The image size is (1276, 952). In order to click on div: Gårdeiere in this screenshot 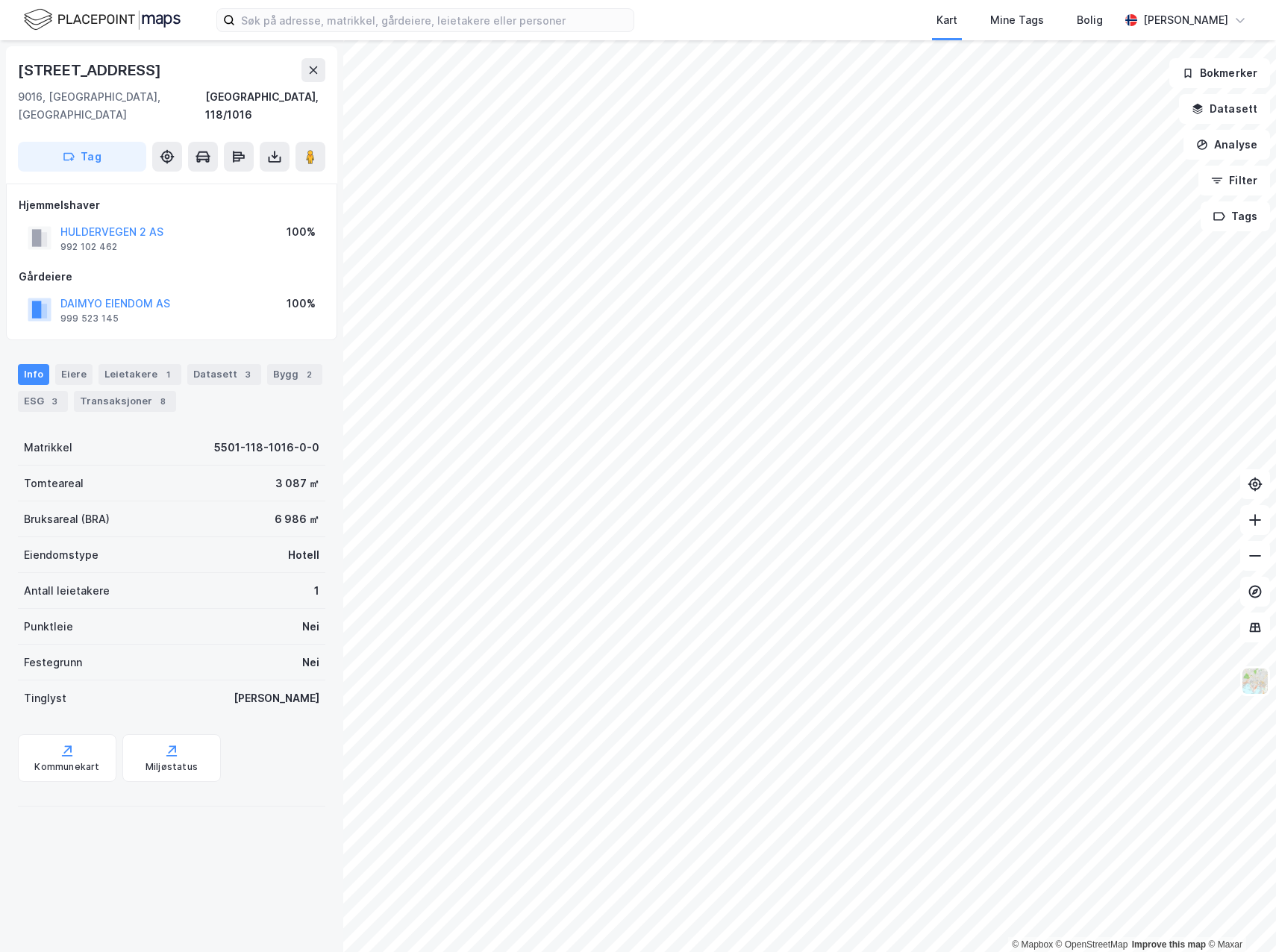, I will do `click(172, 277)`.